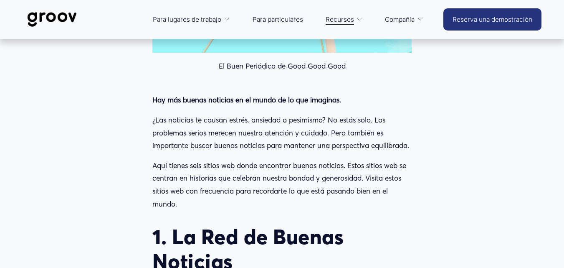  Describe the element at coordinates (282, 66) in the screenshot. I see `font: El Buen Periódico de Good Good Good` at that location.